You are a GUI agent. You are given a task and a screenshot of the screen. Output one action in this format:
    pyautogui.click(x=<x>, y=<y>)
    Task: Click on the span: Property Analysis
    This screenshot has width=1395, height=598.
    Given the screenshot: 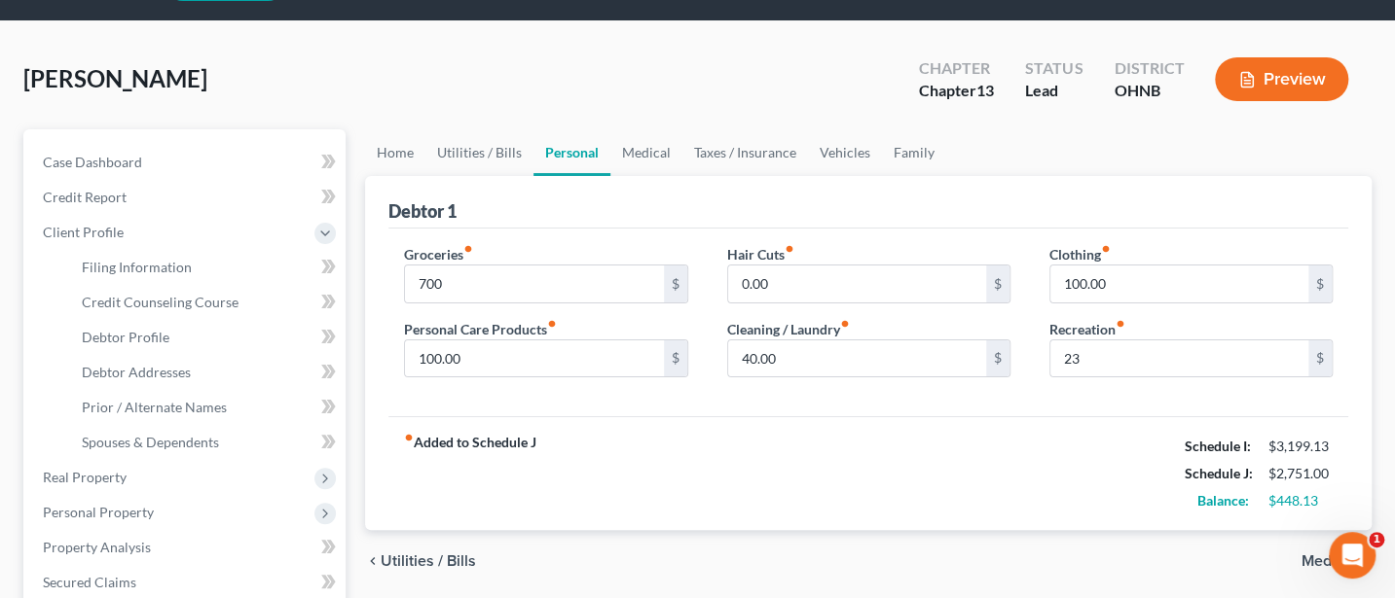 What is the action you would take?
    pyautogui.click(x=96, y=547)
    